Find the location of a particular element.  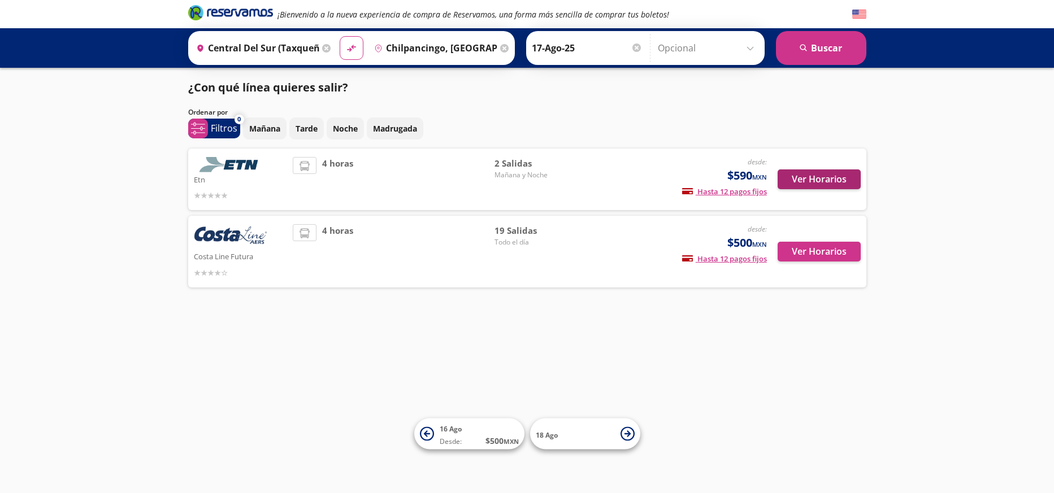

button: Tarde is located at coordinates (306, 128).